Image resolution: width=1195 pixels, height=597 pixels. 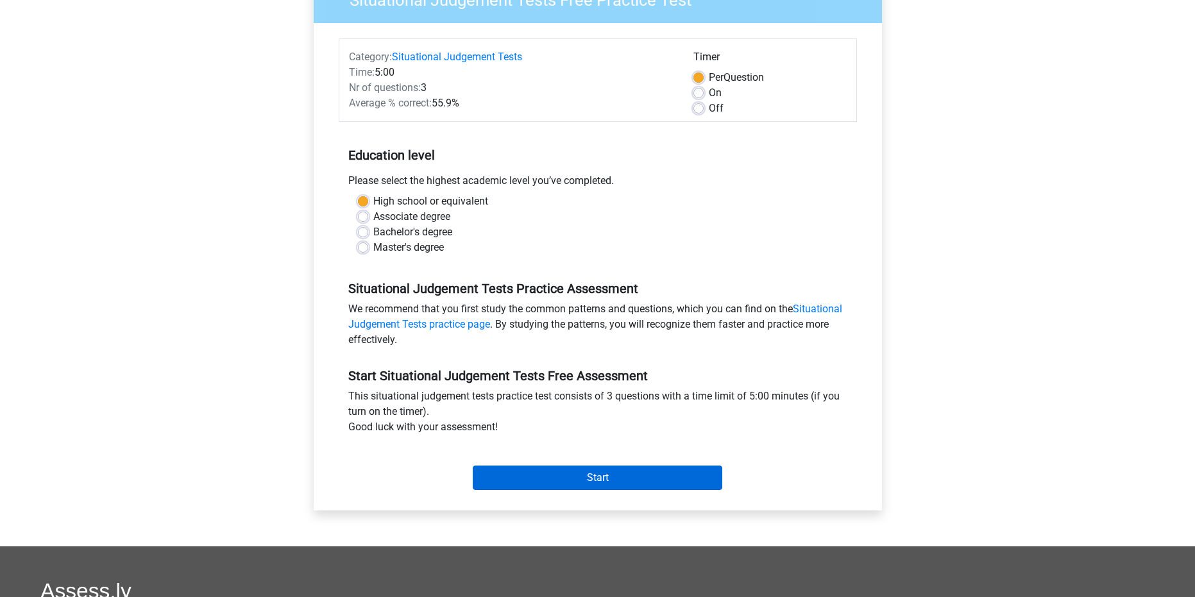 I want to click on h5: Start Situational Judgement Tests Free Assessment, so click(x=598, y=376).